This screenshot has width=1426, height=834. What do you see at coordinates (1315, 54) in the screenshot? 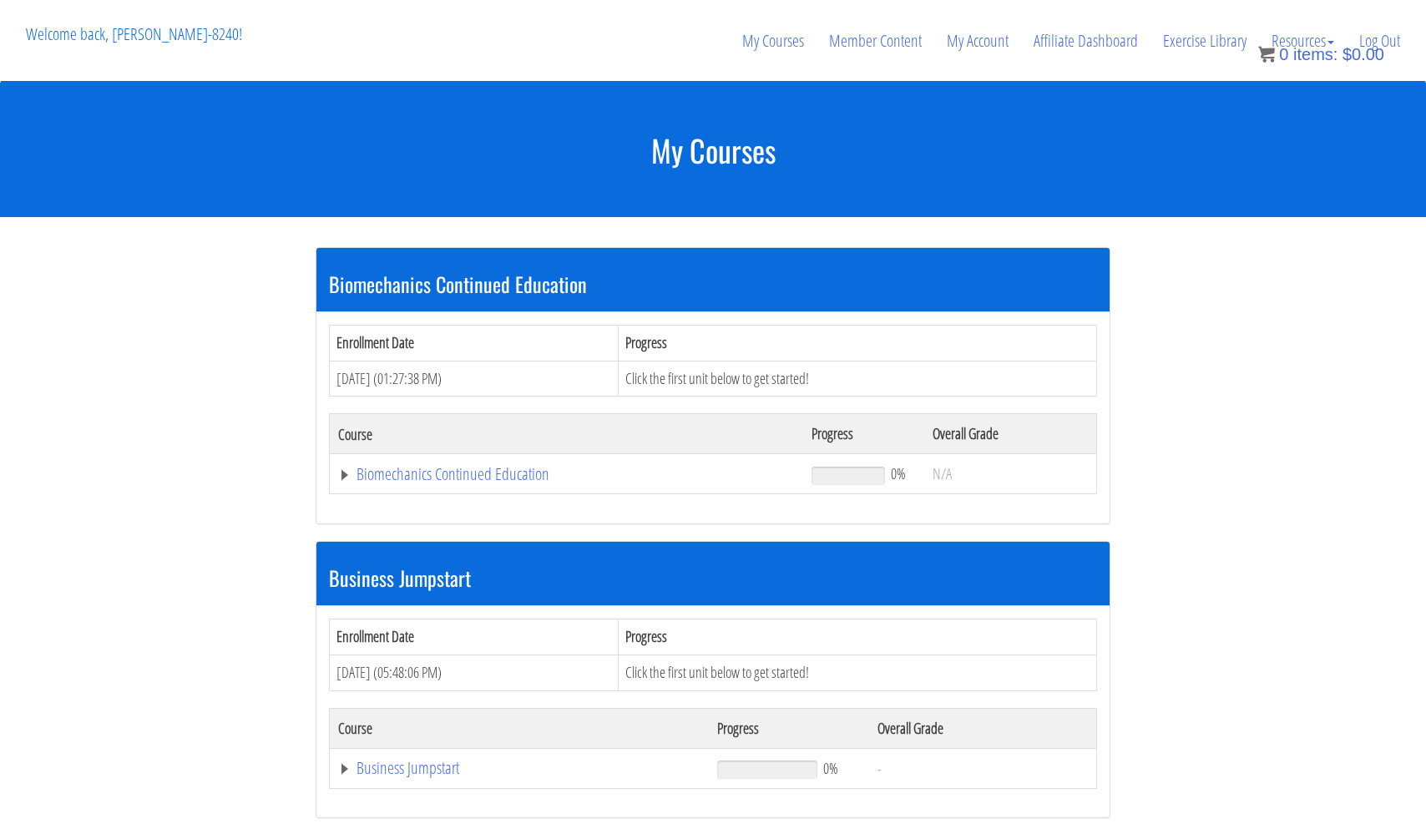
I see `span: items:` at bounding box center [1315, 54].